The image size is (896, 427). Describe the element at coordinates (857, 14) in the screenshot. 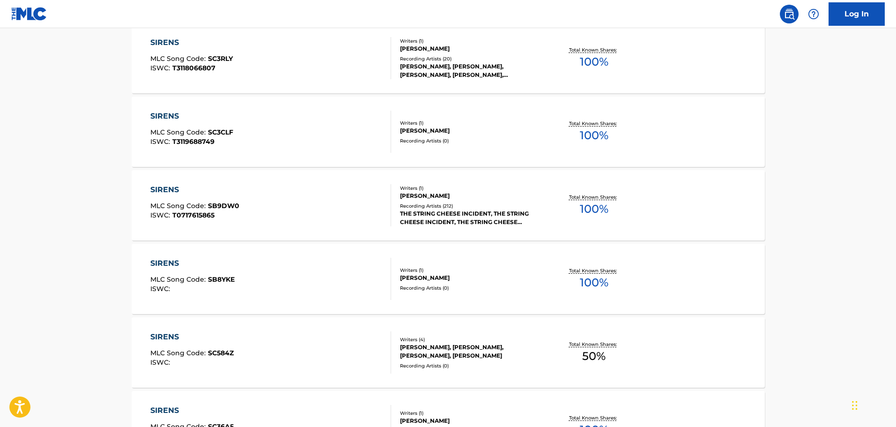

I see `a: Log In` at that location.